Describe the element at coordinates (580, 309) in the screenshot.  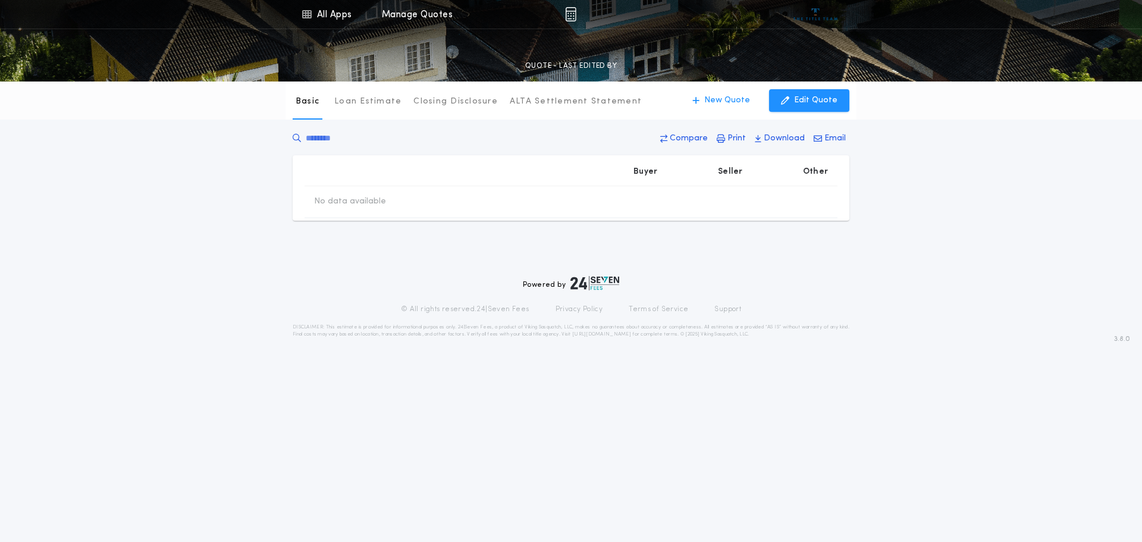
I see `a: Privacy Policy` at that location.